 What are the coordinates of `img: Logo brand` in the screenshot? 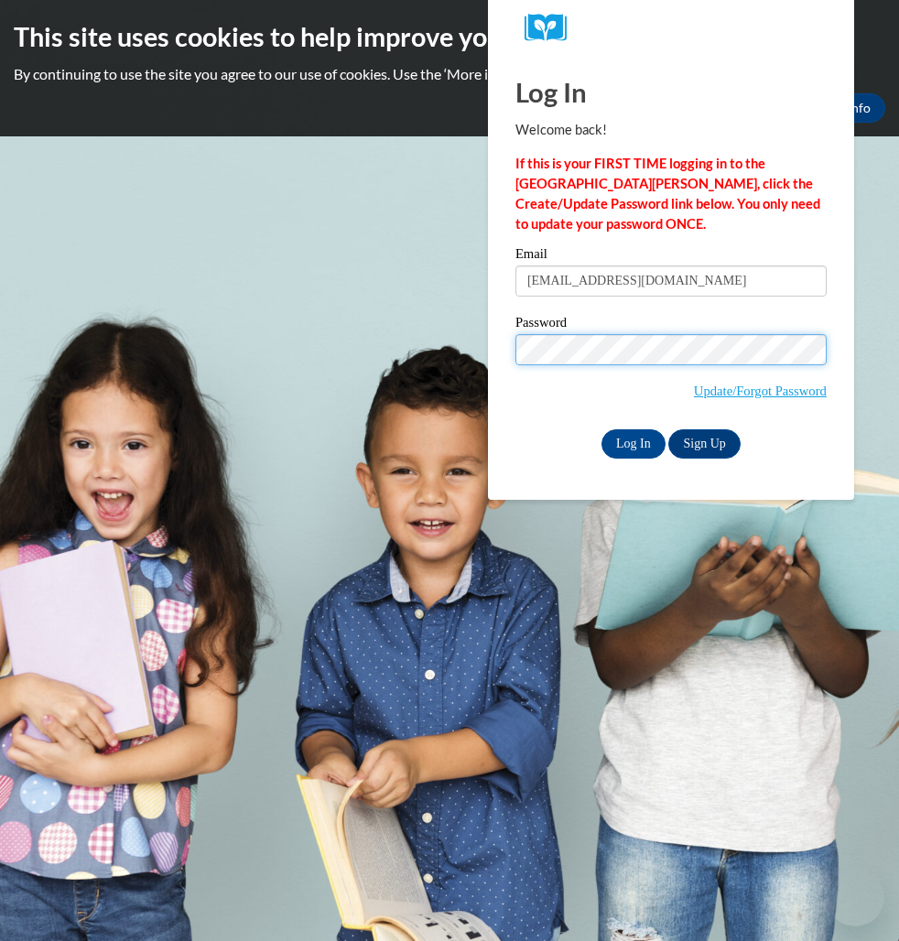 It's located at (552, 27).